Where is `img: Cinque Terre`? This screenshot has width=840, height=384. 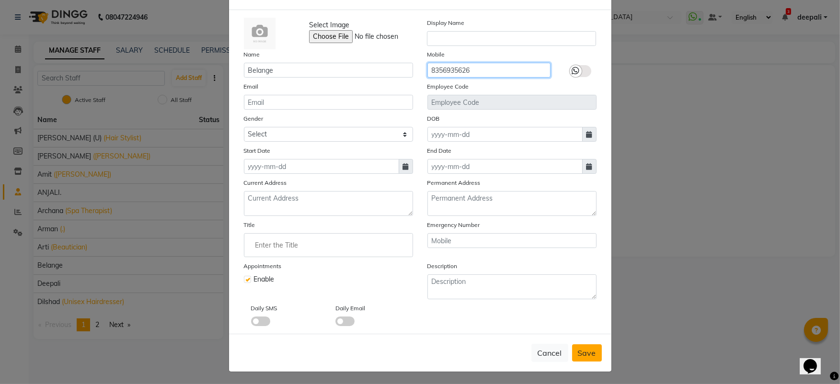
img: Cinque Terre is located at coordinates (260, 34).